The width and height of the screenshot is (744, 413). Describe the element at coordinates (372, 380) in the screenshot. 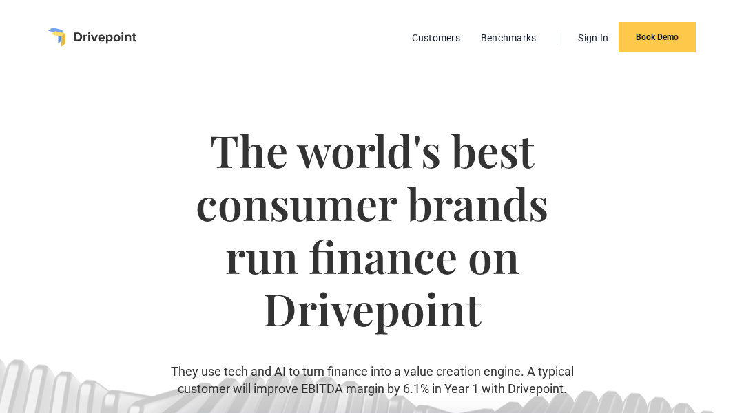

I see `p: They use tech and AI to turn finance into a value creation engine. A typical customer will improv...` at that location.